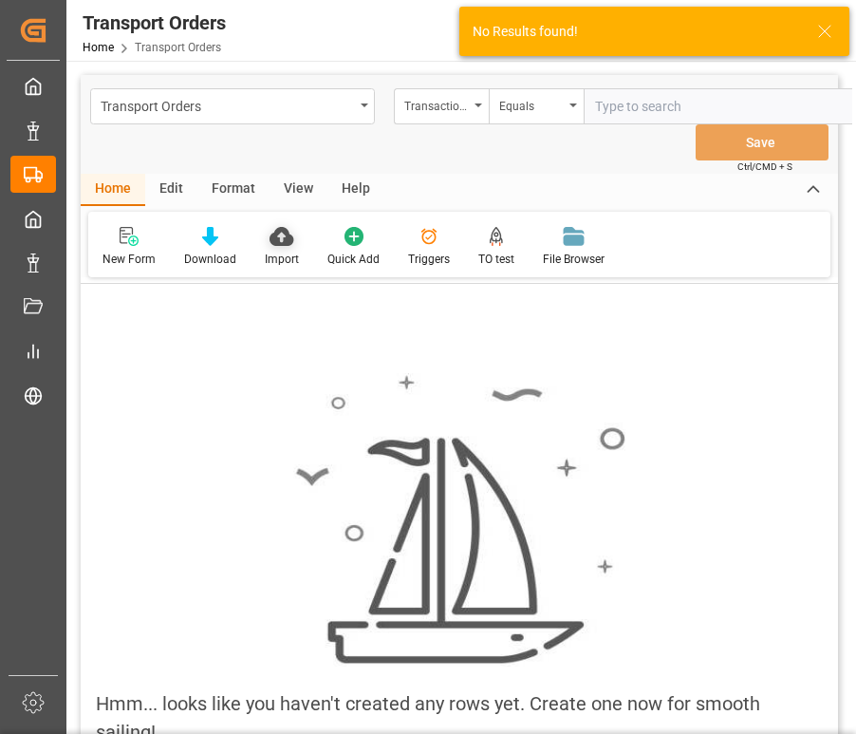 This screenshot has height=734, width=856. What do you see at coordinates (113, 190) in the screenshot?
I see `div: Home` at bounding box center [113, 190].